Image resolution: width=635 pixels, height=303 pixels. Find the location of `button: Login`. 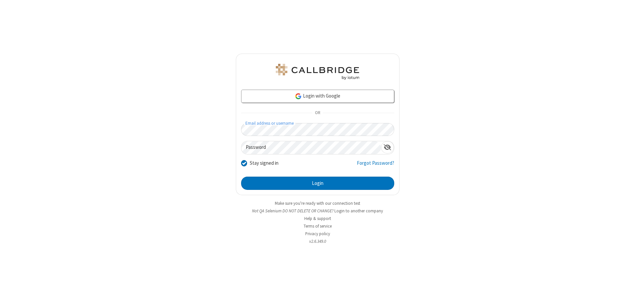

button: Login is located at coordinates (317, 183).